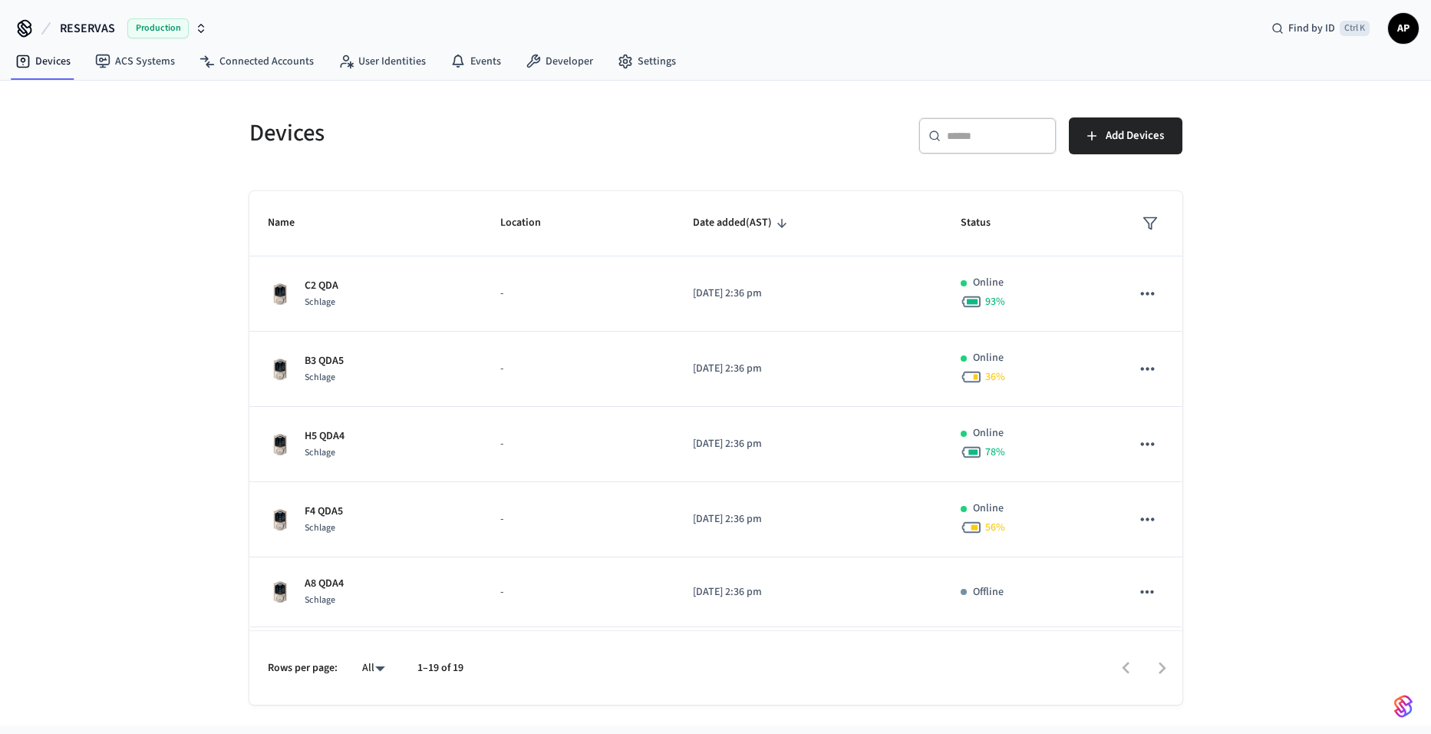  What do you see at coordinates (1403, 706) in the screenshot?
I see `img: SeamLogoGradient.69752ec5.svg` at bounding box center [1403, 706].